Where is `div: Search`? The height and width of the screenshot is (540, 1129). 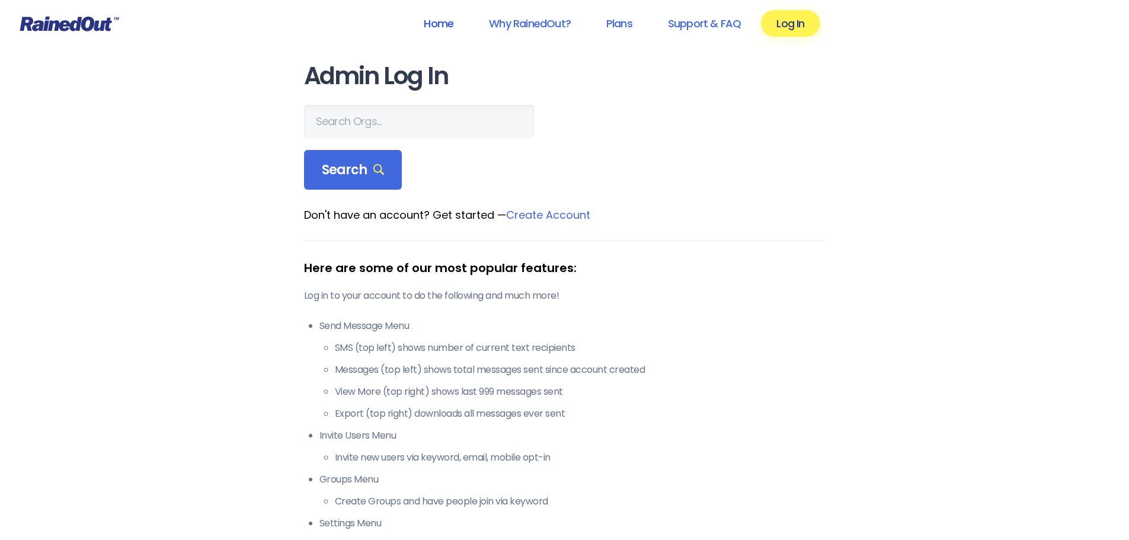
div: Search is located at coordinates (353, 170).